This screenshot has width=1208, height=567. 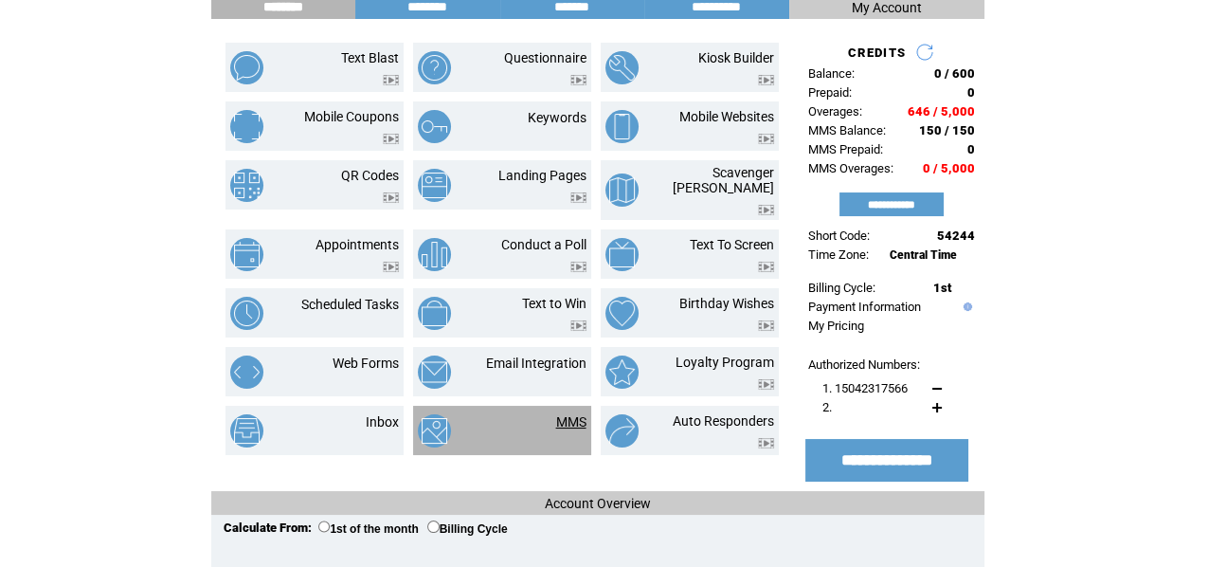 What do you see at coordinates (851, 168) in the screenshot?
I see `span: MMS Overages:` at bounding box center [851, 168].